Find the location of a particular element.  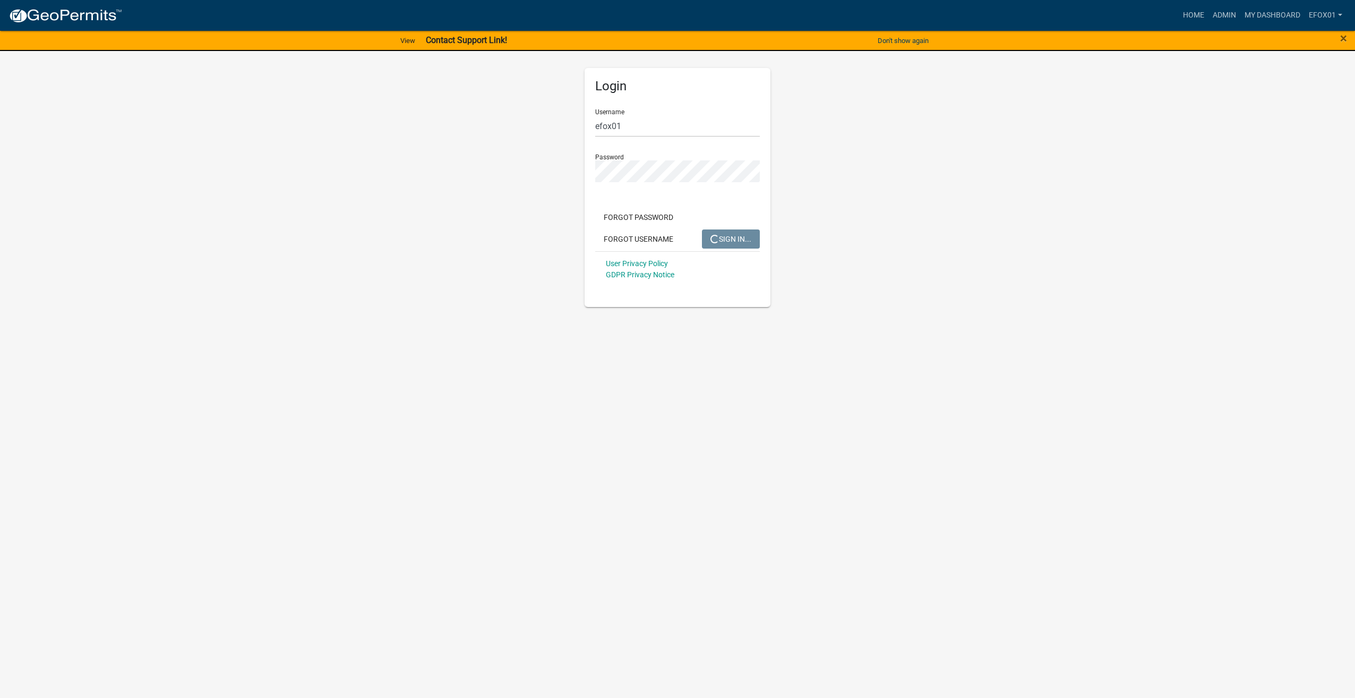

h5: Login is located at coordinates (678, 86).